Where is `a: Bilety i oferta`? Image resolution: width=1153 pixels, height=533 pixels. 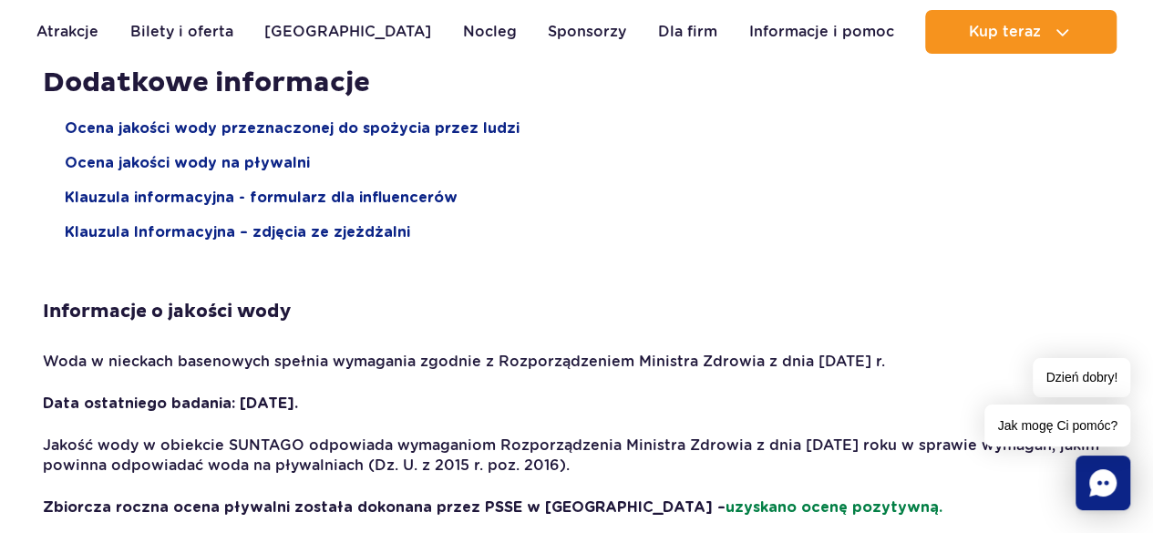 a: Bilety i oferta is located at coordinates (181, 32).